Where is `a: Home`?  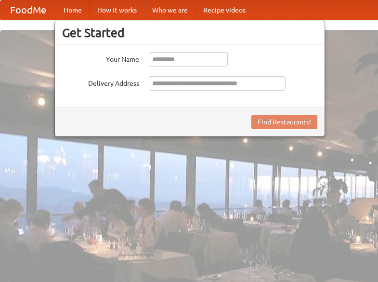 a: Home is located at coordinates (73, 10).